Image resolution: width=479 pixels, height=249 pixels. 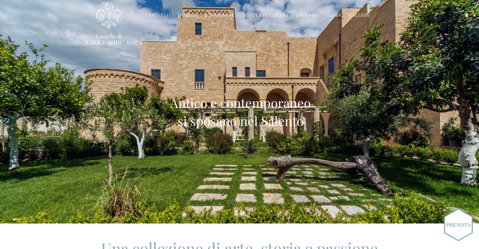 I want to click on h2: Antico e contemporaneo si sposano nel Salento, so click(x=240, y=112).